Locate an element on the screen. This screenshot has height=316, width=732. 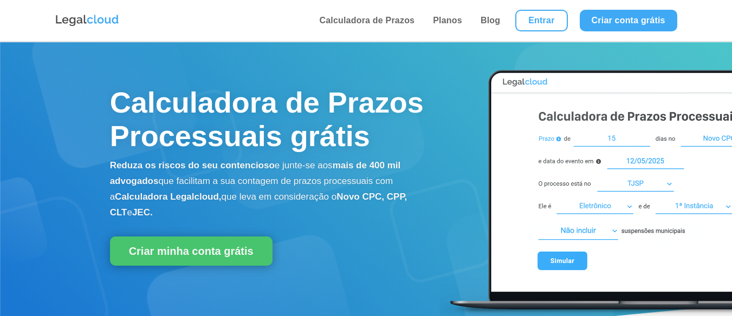
b: mais de 400 mil advogados is located at coordinates (255, 173).